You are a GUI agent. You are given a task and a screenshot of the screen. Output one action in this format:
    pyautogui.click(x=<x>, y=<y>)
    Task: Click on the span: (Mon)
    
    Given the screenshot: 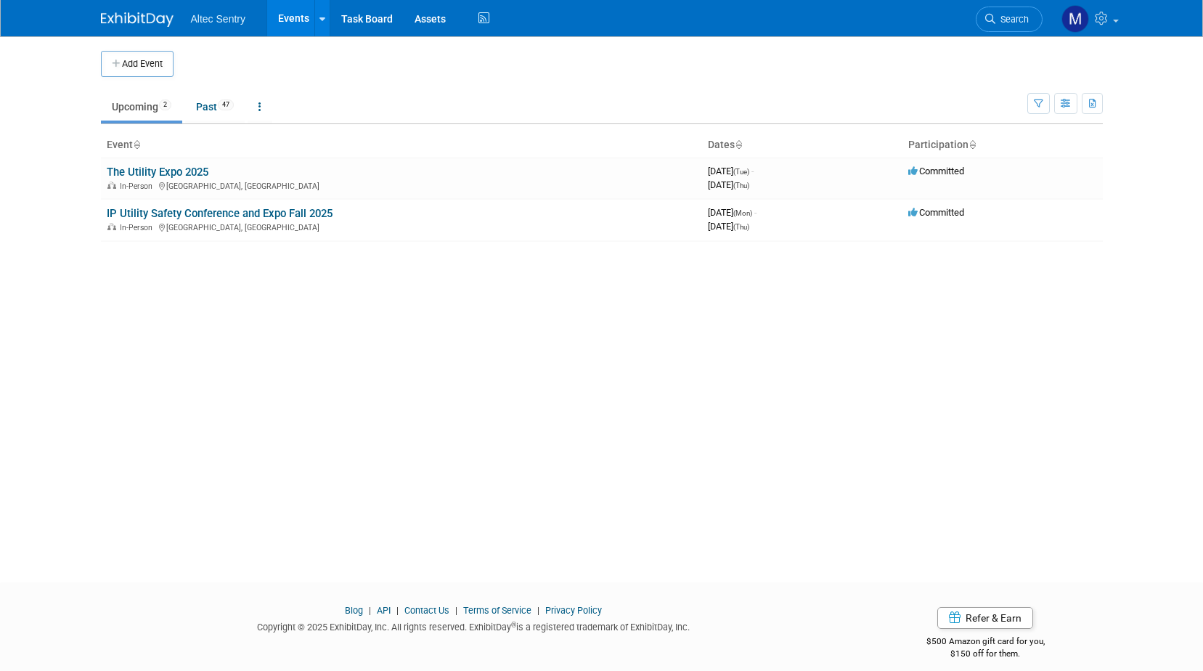 What is the action you would take?
    pyautogui.click(x=743, y=213)
    